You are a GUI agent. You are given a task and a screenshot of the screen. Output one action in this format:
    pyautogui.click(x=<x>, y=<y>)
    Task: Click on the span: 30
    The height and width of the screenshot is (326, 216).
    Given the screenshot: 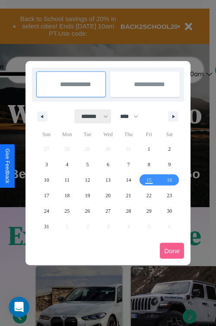 What is the action you would take?
    pyautogui.click(x=169, y=211)
    